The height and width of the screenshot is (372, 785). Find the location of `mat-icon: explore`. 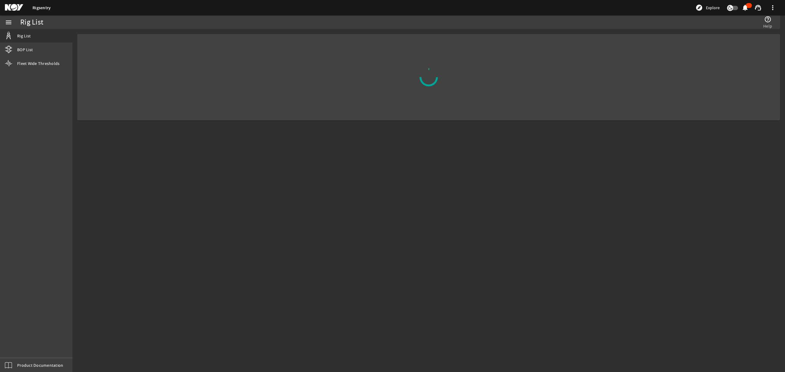

mat-icon: explore is located at coordinates (700, 8).